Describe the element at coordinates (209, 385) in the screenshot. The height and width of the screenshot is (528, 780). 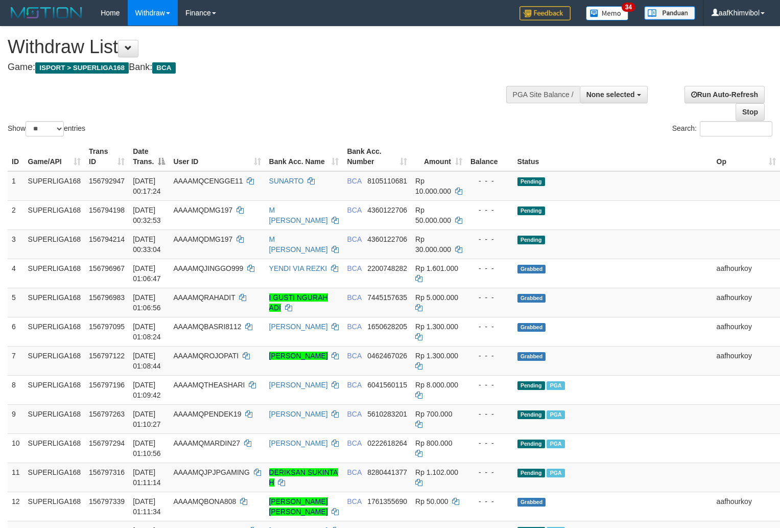
I see `span: AAAAMQTHEASHARI` at that location.